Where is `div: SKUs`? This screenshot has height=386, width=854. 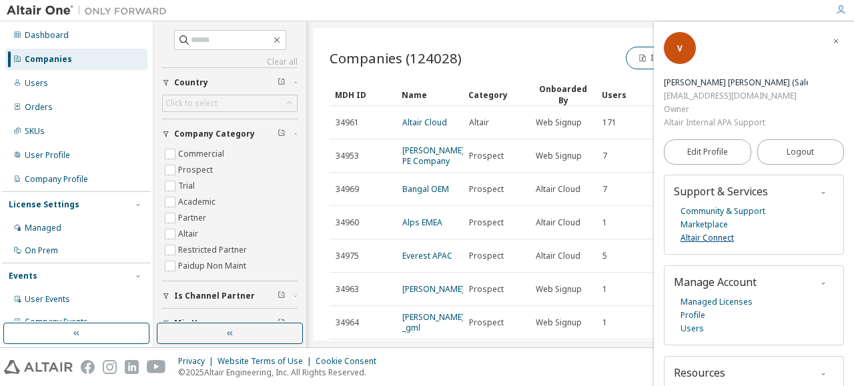 div: SKUs is located at coordinates (35, 131).